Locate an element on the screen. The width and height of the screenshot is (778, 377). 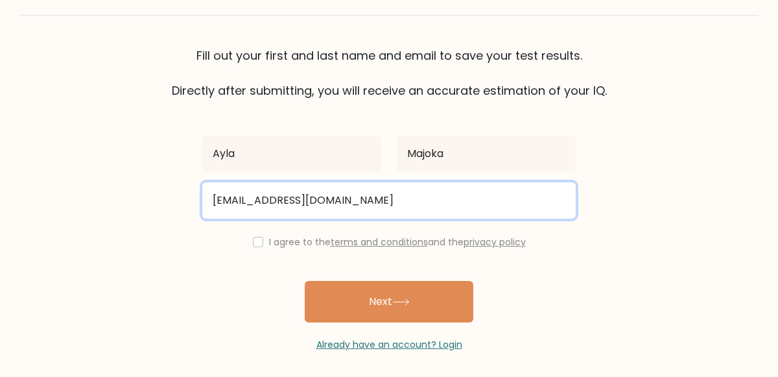
input: Email is located at coordinates (389, 200).